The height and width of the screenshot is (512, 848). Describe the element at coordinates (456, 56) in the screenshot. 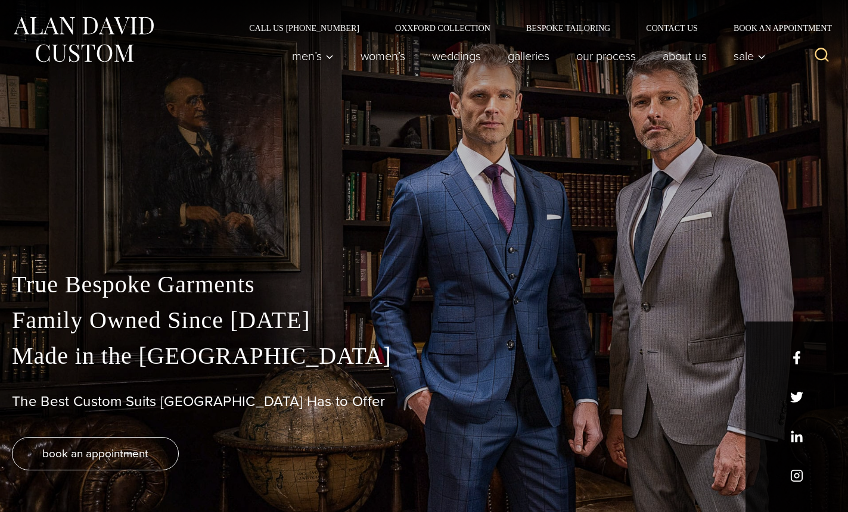

I see `a: weddings` at that location.